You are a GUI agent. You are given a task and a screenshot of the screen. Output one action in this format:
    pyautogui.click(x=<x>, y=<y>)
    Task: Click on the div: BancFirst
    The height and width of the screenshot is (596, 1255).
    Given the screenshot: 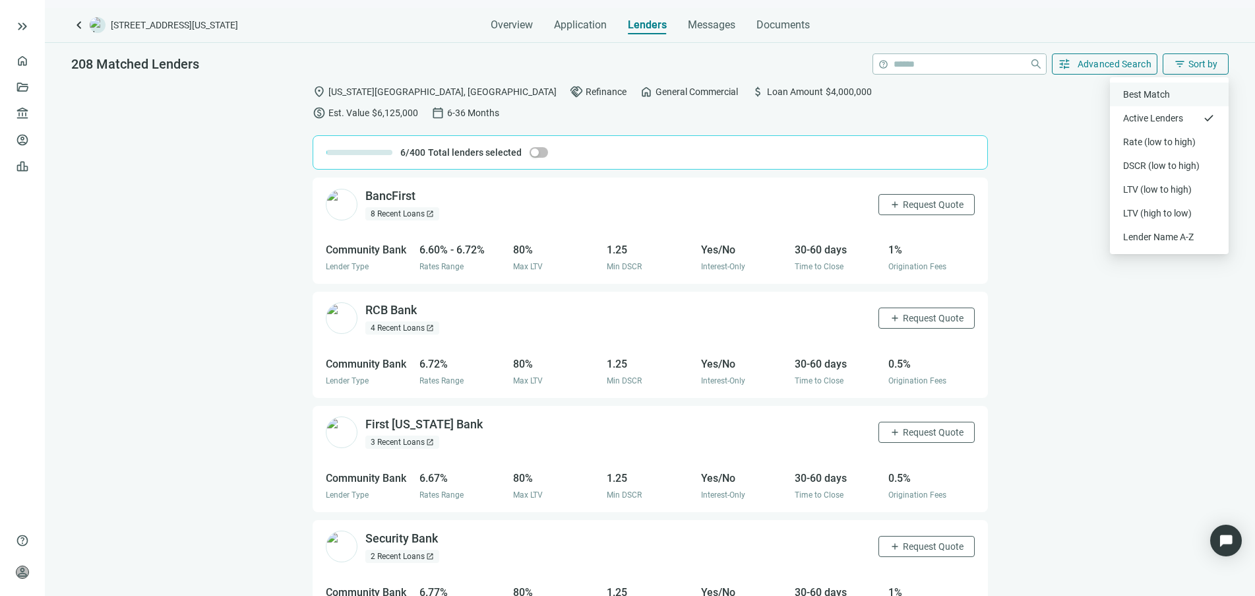 What is the action you would take?
    pyautogui.click(x=390, y=196)
    